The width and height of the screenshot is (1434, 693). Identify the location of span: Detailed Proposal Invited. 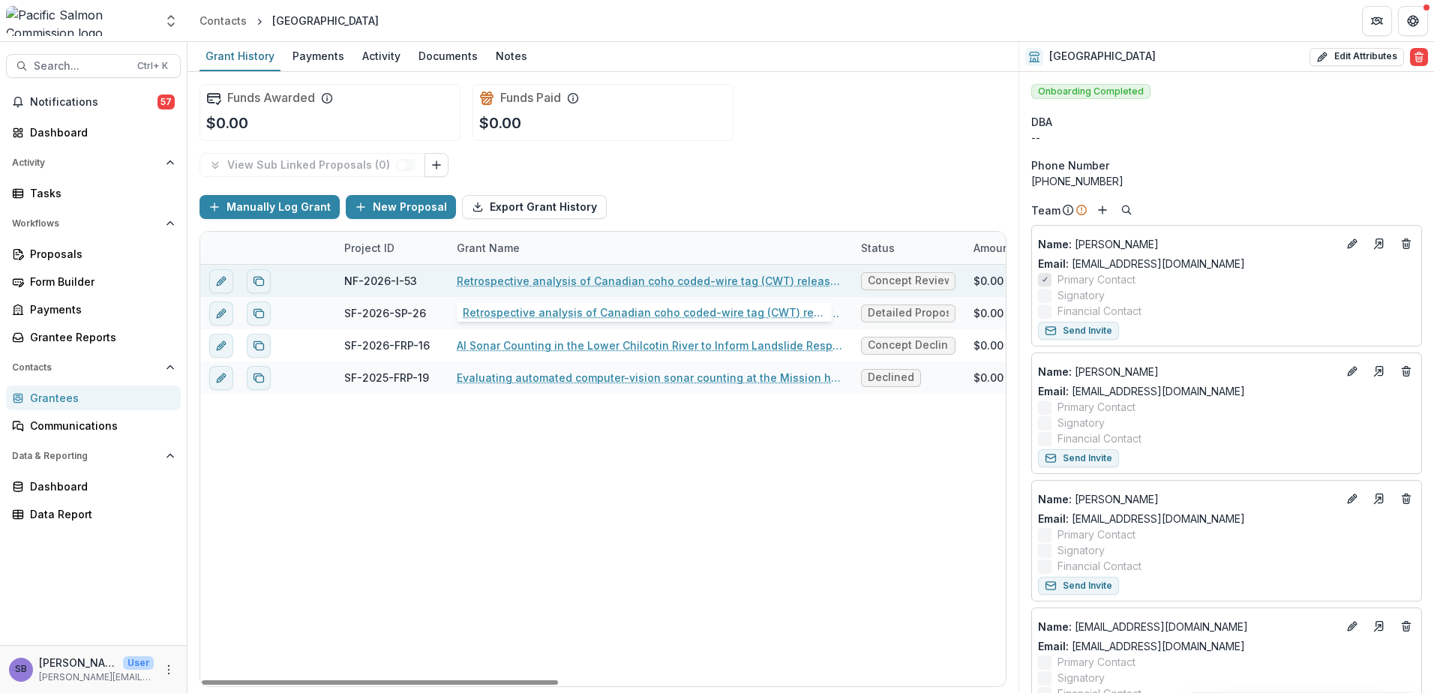
(908, 313).